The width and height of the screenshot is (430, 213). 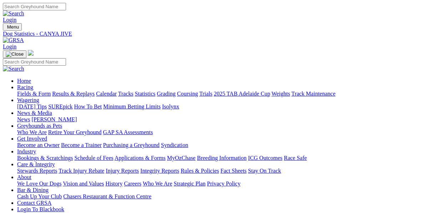 I want to click on a: Schedule of Fees, so click(x=93, y=158).